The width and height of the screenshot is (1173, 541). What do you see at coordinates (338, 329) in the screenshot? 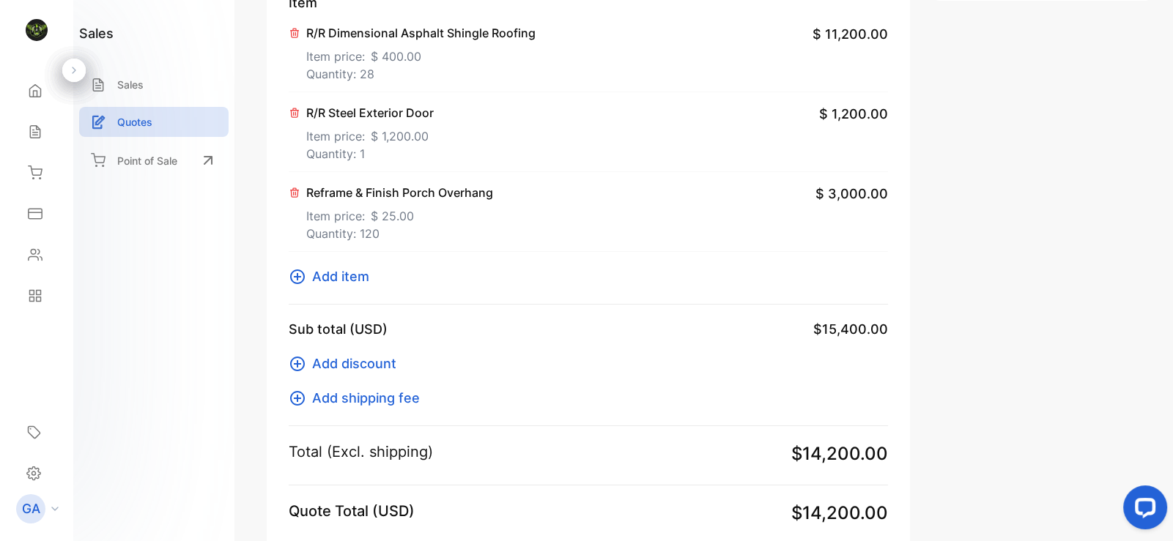
I see `p: Sub total (USD)` at bounding box center [338, 329].